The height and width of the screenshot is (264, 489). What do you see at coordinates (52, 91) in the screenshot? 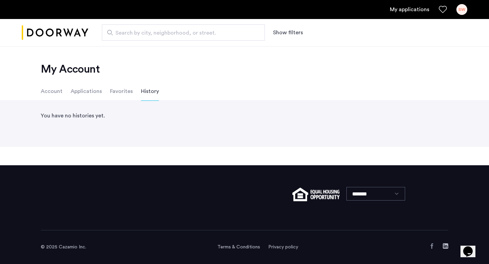
I see `li: Account` at bounding box center [52, 91].